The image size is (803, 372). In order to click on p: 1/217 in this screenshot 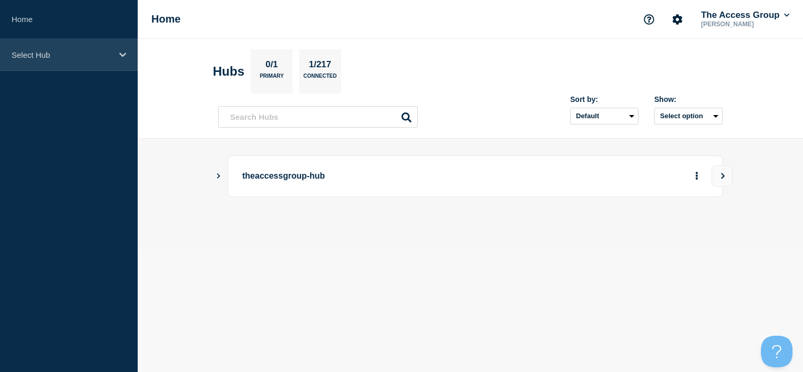, I will do `click(320, 66)`.